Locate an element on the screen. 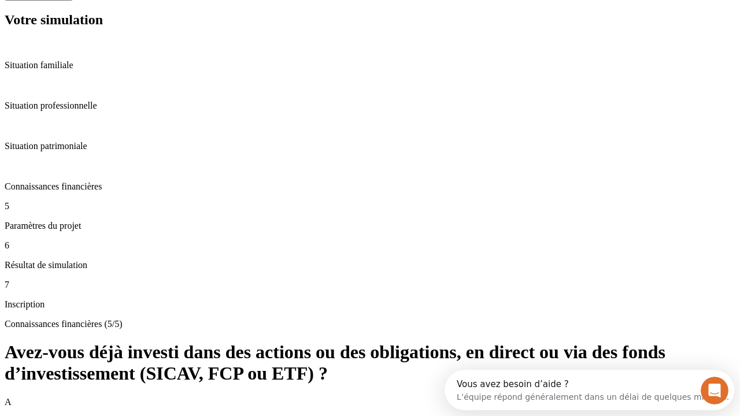 The height and width of the screenshot is (416, 740). p: Connaissances financières (5/5) is located at coordinates (370, 324).